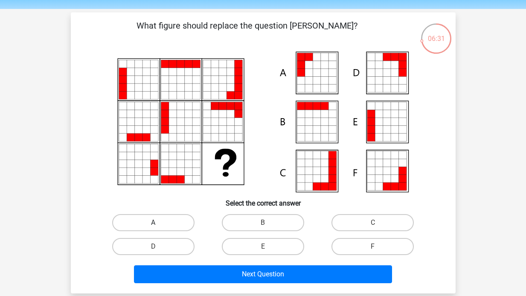  What do you see at coordinates (153, 223) in the screenshot?
I see `label: A` at bounding box center [153, 223].